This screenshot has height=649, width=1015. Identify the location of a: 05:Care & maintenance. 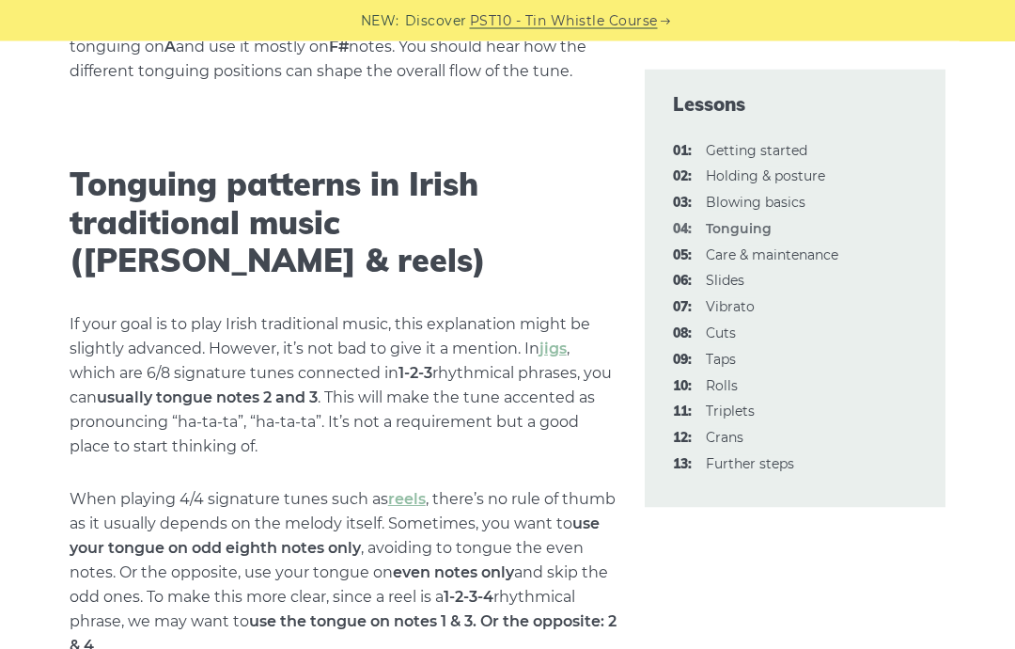
(772, 255).